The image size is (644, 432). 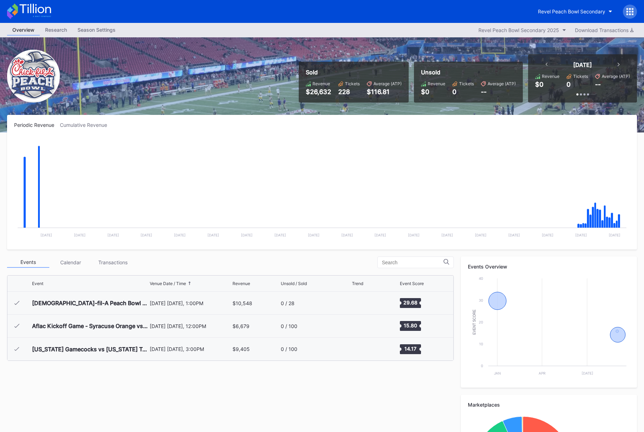 What do you see at coordinates (412, 283) in the screenshot?
I see `div: Event Score` at bounding box center [412, 283].